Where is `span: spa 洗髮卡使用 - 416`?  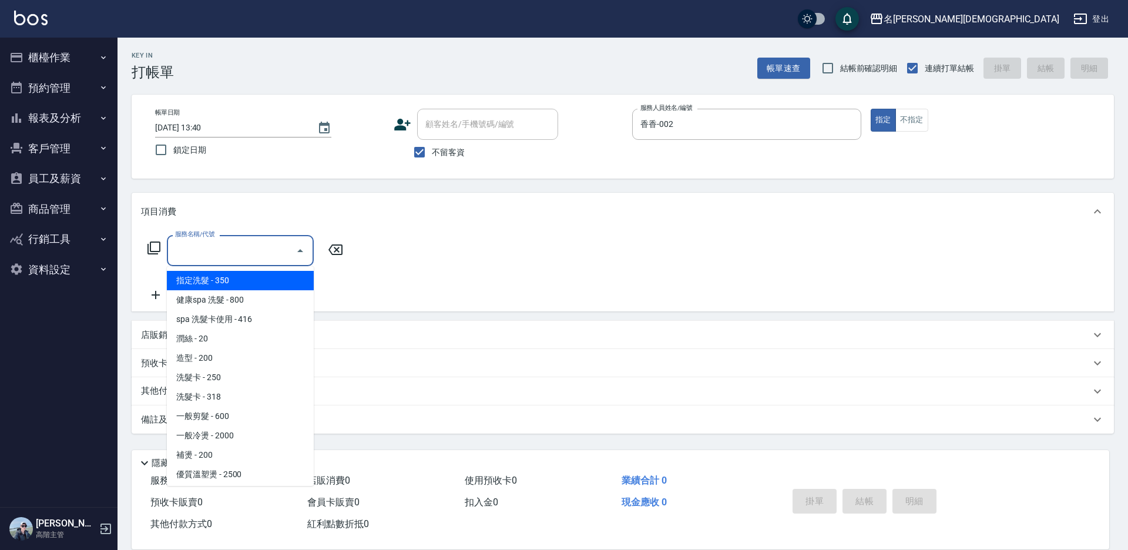
span: spa 洗髮卡使用 - 416 is located at coordinates (240, 319).